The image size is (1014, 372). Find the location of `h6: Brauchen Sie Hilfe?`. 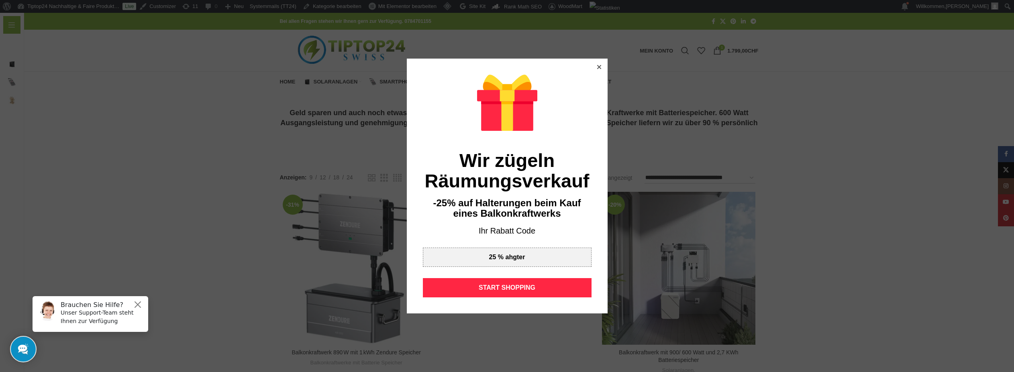

h6: Brauchen Sie Hilfe? is located at coordinates (76, 15).